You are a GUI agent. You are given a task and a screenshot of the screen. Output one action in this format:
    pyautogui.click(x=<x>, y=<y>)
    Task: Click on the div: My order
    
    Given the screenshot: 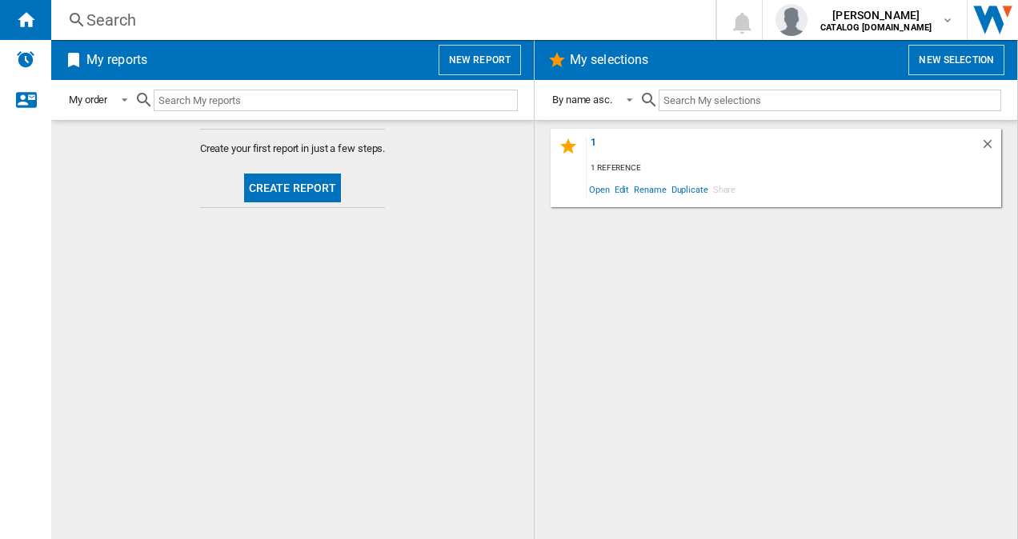 What is the action you would take?
    pyautogui.click(x=88, y=99)
    